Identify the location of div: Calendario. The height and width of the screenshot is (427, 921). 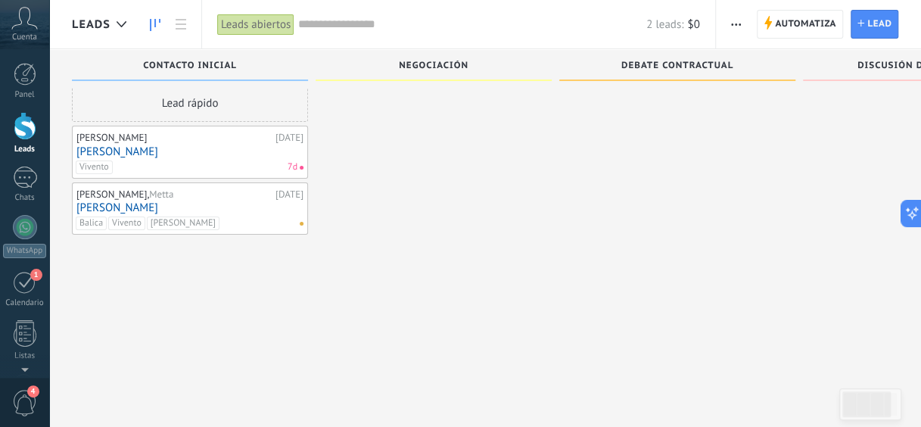
(25, 303).